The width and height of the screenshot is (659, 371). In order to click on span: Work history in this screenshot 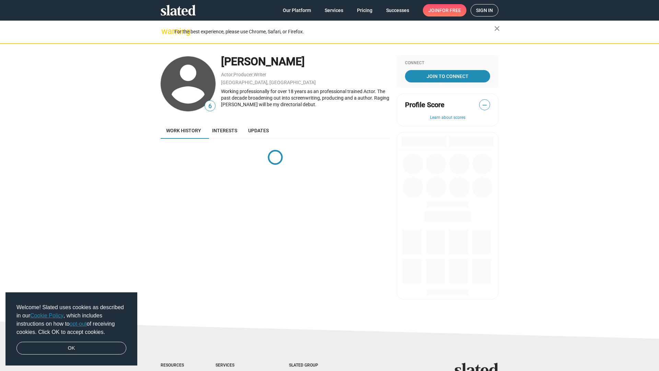, I will do `click(184, 130)`.